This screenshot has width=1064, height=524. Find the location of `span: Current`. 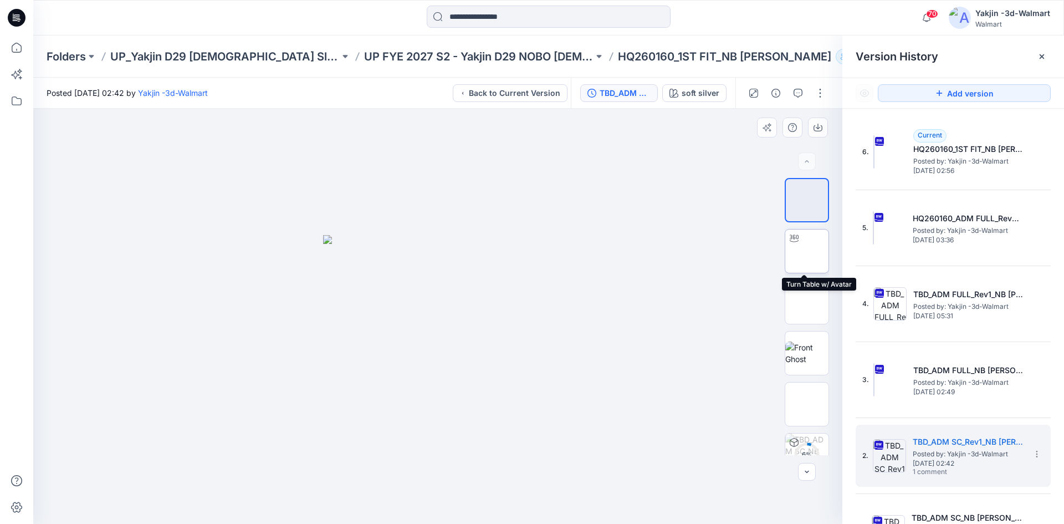

span: Current is located at coordinates (930, 135).